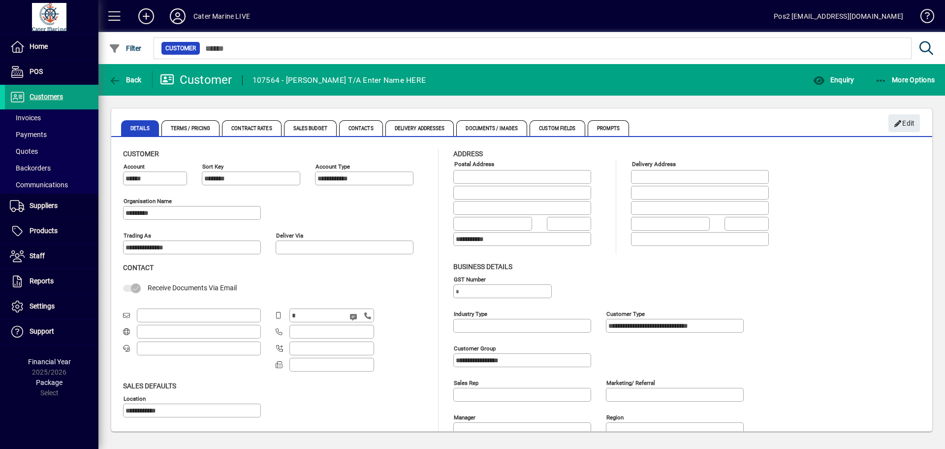 The height and width of the screenshot is (449, 945). Describe the element at coordinates (626, 313) in the screenshot. I see `mat-label: Customer type` at that location.